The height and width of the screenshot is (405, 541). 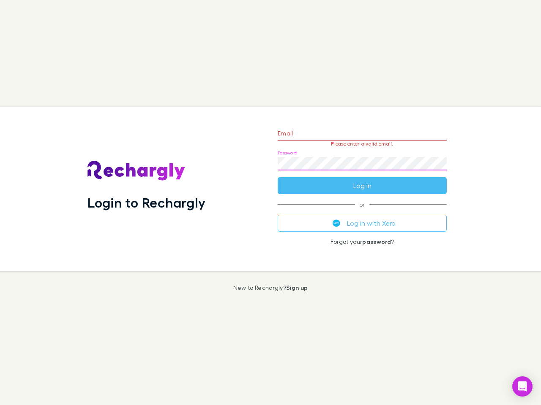 What do you see at coordinates (287, 153) in the screenshot?
I see `label: Password` at bounding box center [287, 153].